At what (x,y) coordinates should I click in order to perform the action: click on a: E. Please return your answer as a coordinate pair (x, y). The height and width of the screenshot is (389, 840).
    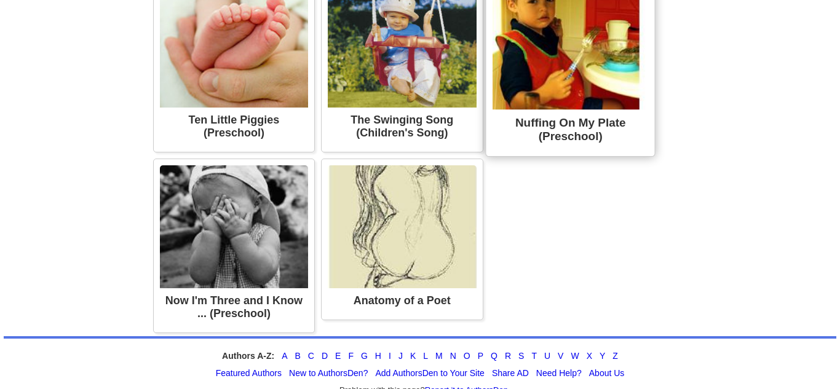
    Looking at the image, I should click on (338, 356).